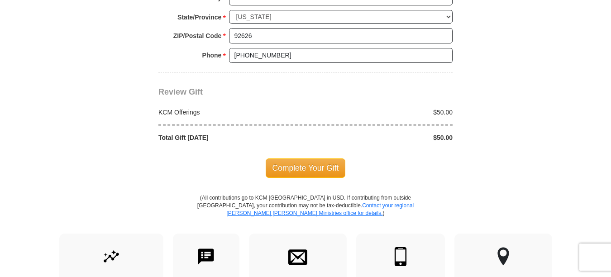 This screenshot has width=611, height=277. What do you see at coordinates (111, 257) in the screenshot?
I see `img: give-by-stock.svg` at bounding box center [111, 257].